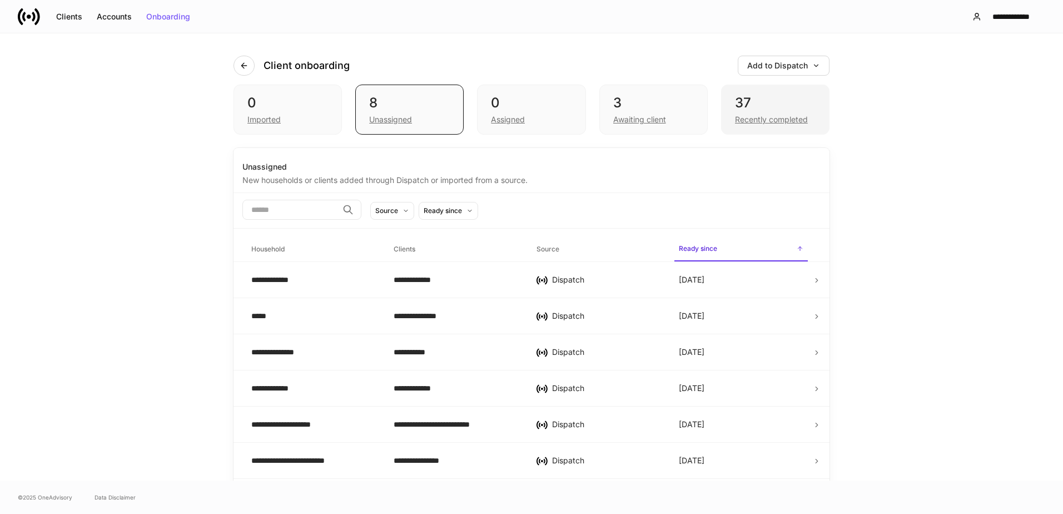  What do you see at coordinates (442, 210) in the screenshot?
I see `div: Ready since` at bounding box center [442, 210].